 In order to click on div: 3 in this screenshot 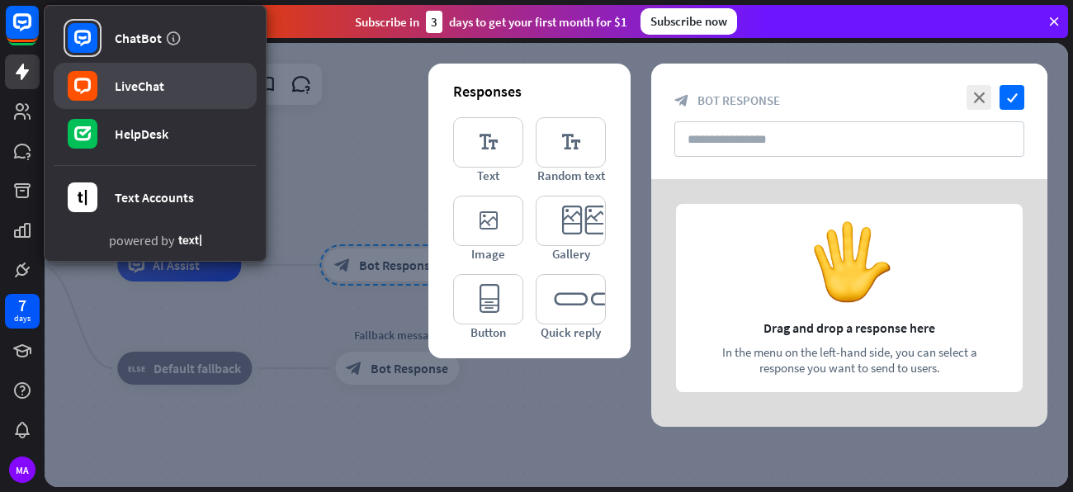, I will do `click(434, 21)`.